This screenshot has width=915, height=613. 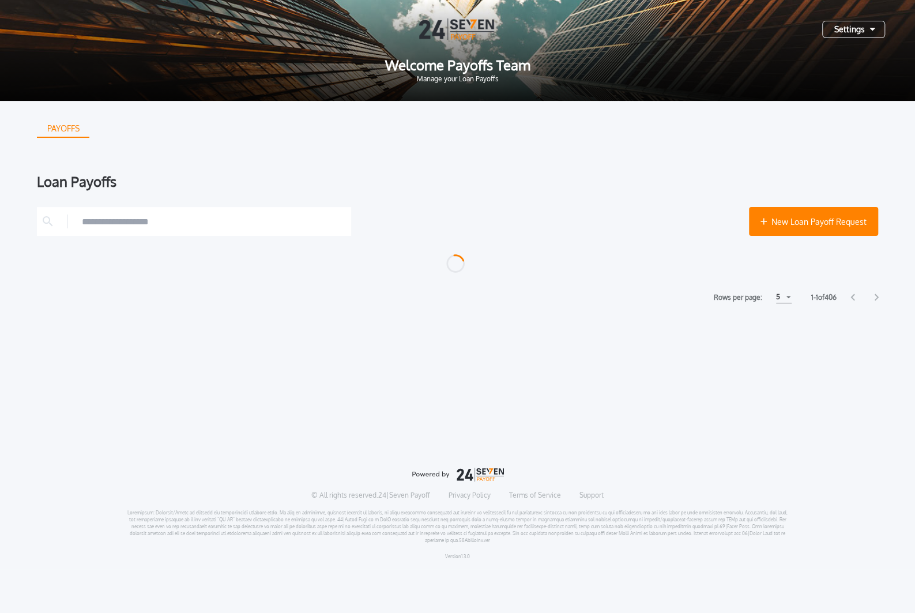 What do you see at coordinates (535, 495) in the screenshot?
I see `a: Terms of Service` at bounding box center [535, 495].